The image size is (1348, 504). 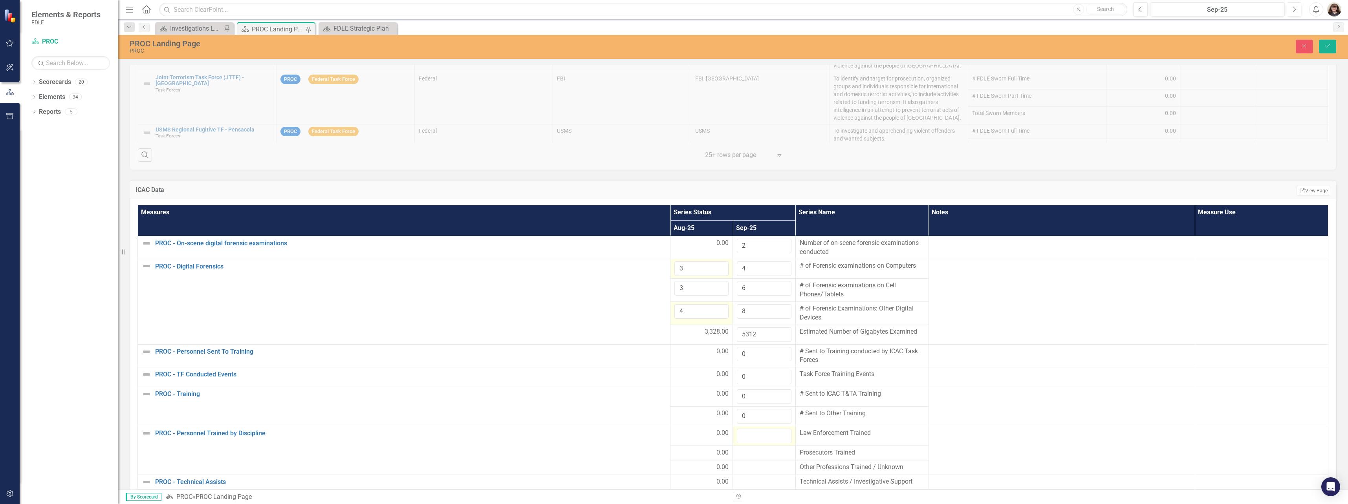 What do you see at coordinates (66, 15) in the screenshot?
I see `span: Elements & Reports` at bounding box center [66, 15].